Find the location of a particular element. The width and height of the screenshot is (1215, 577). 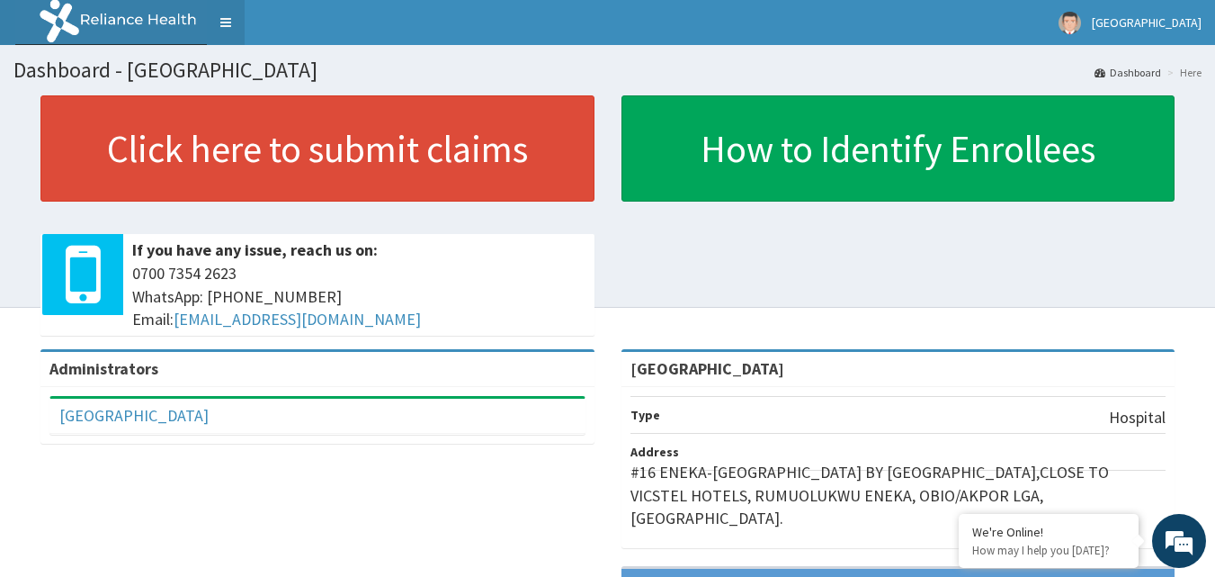

a: Click here to submit claims is located at coordinates (317, 148).